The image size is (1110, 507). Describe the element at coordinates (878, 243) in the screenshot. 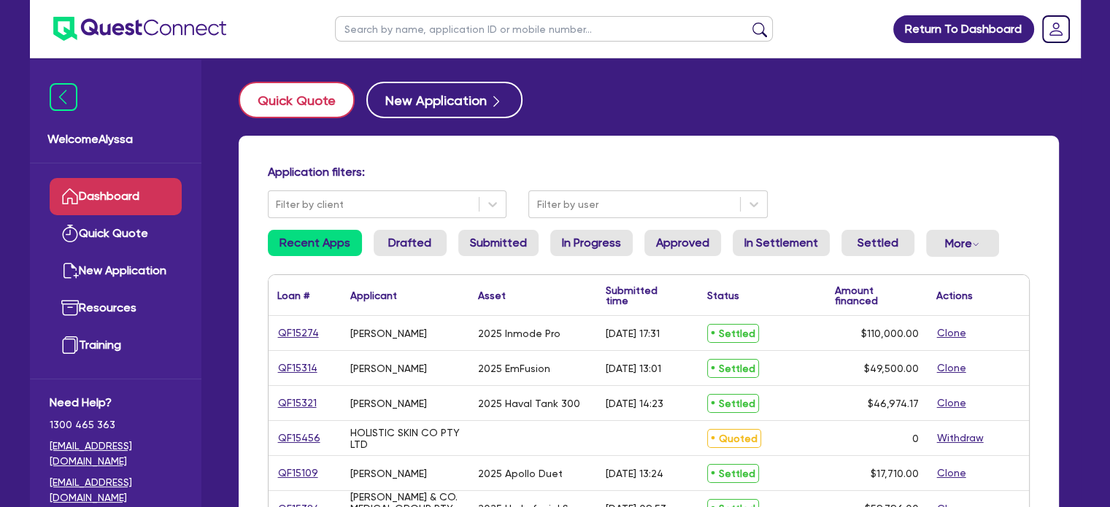

I see `a: Settled` at that location.